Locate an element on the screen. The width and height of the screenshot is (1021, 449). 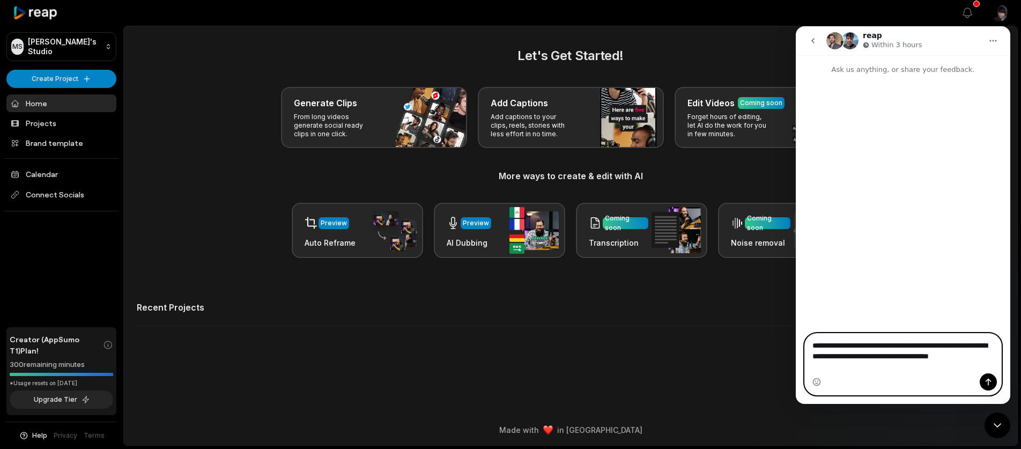
h3: Noise removal is located at coordinates (760, 242).